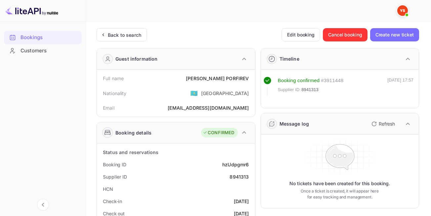  I want to click on div: Nationality, so click(115, 93).